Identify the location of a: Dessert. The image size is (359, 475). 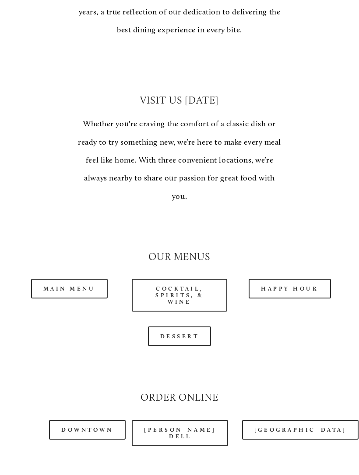
(179, 336).